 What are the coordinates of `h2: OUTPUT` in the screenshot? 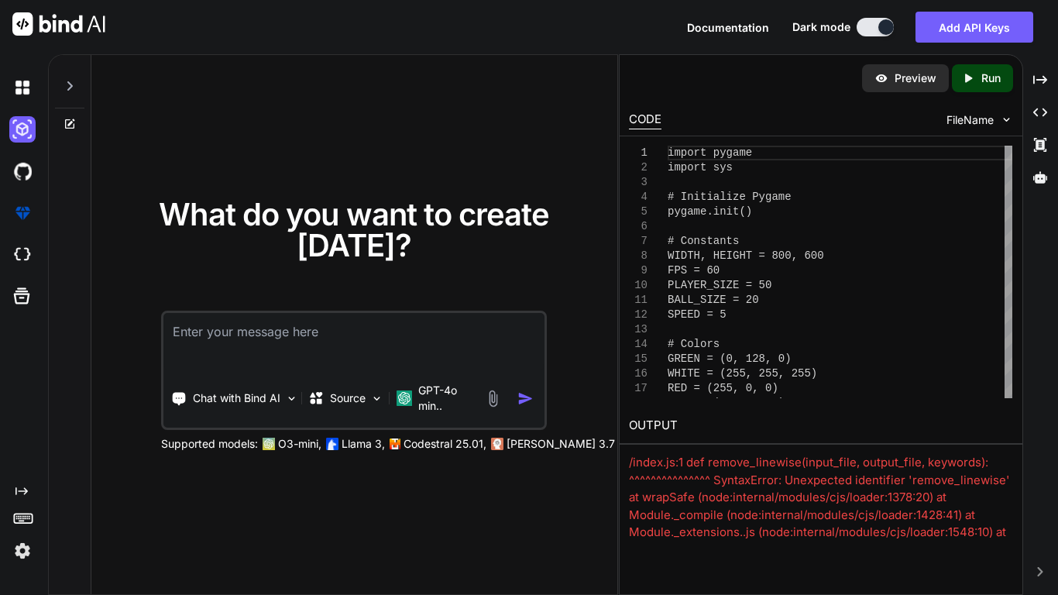 It's located at (821, 425).